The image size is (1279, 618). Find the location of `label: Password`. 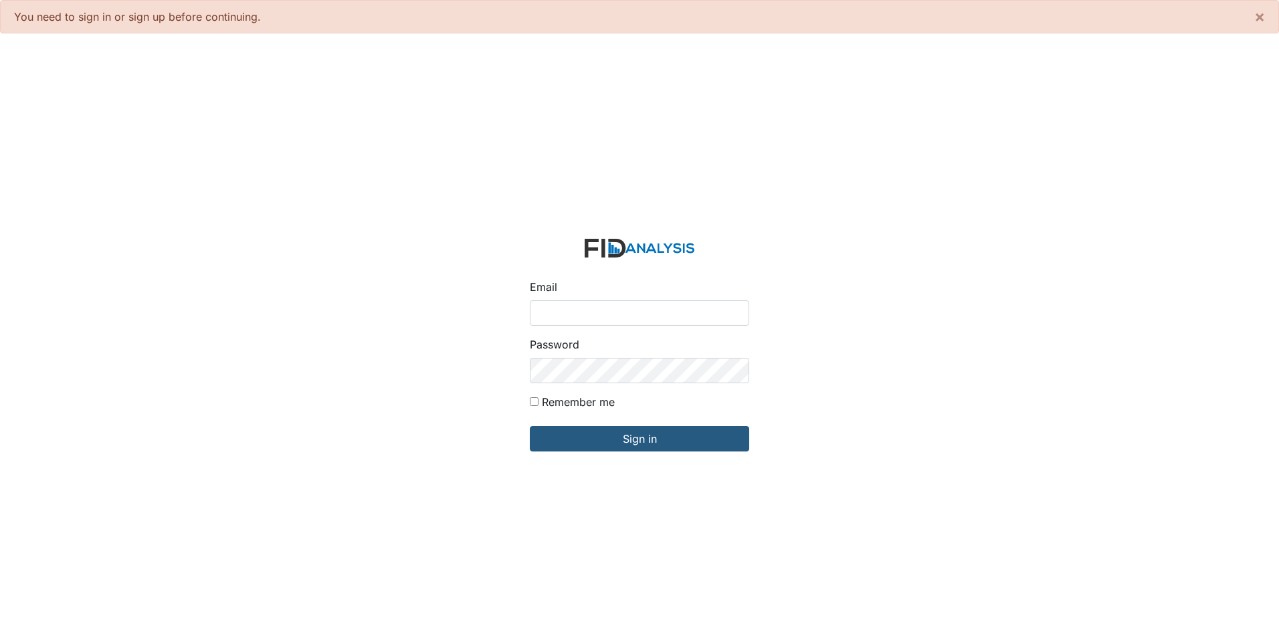

label: Password is located at coordinates (554, 344).